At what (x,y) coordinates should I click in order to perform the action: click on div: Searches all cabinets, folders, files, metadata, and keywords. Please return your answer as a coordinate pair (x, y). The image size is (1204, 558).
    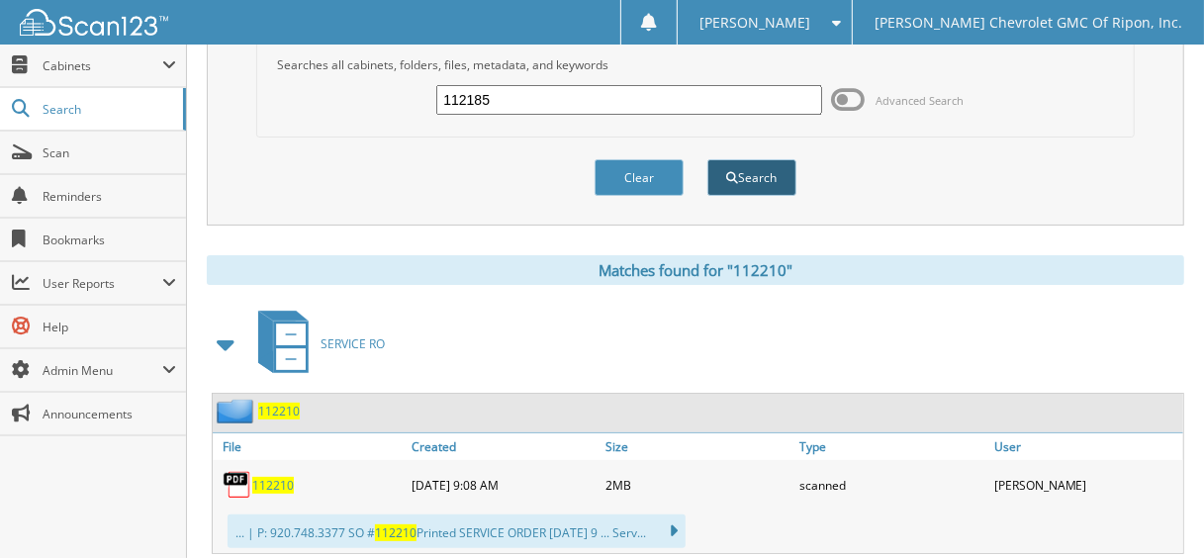
    Looking at the image, I should click on (695, 64).